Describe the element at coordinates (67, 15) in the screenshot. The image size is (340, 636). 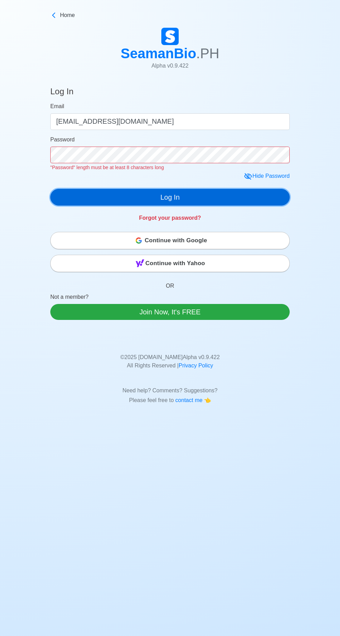
I see `span: Home` at that location.